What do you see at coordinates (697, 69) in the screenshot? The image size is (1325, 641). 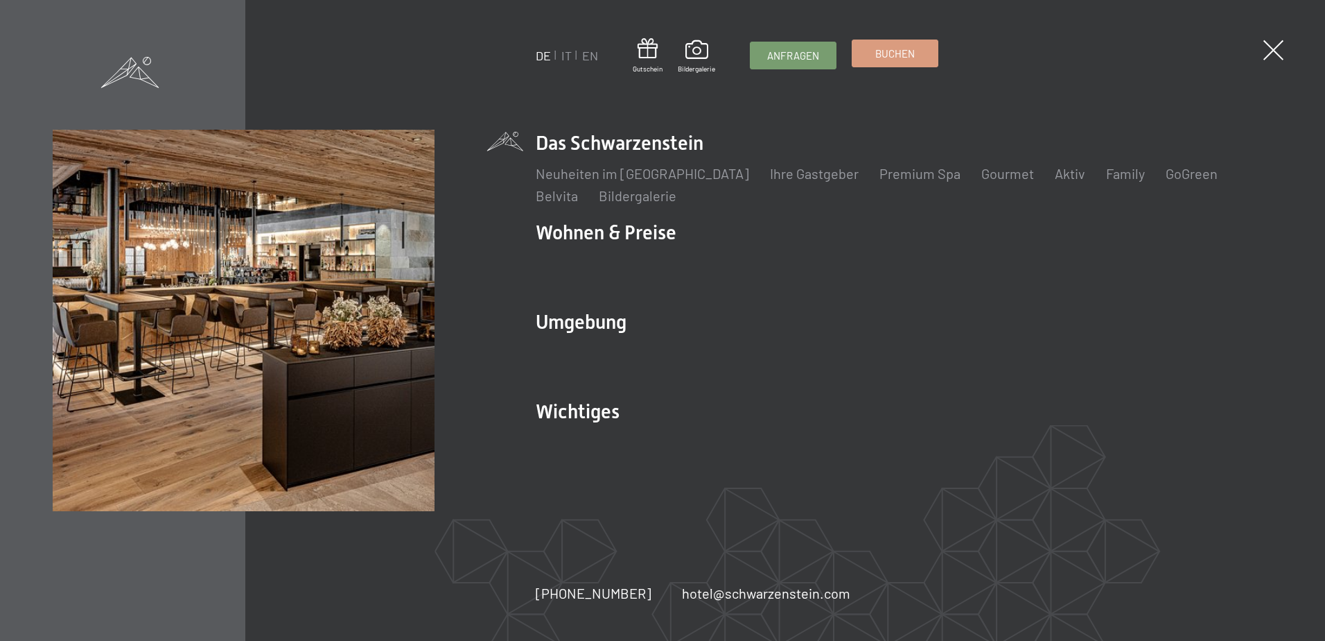 I see `span: Bildergalerie` at bounding box center [697, 69].